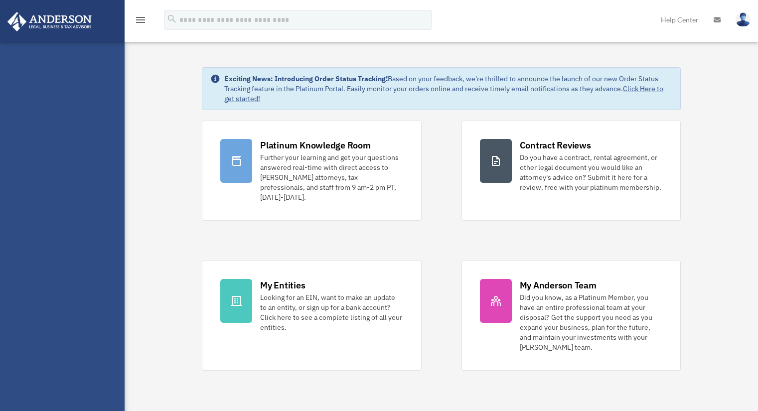  Describe the element at coordinates (443, 94) in the screenshot. I see `a: Click Here to get started!` at that location.